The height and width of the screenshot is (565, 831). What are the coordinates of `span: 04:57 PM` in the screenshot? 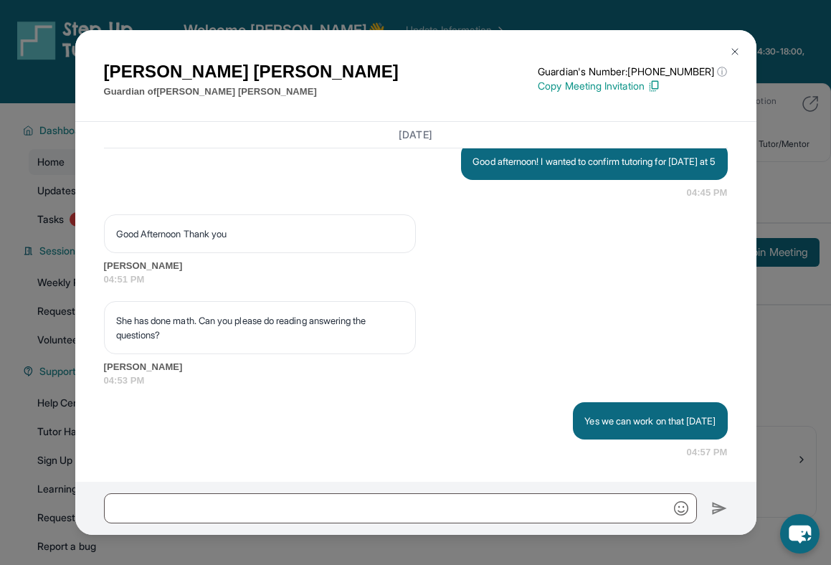 It's located at (707, 452).